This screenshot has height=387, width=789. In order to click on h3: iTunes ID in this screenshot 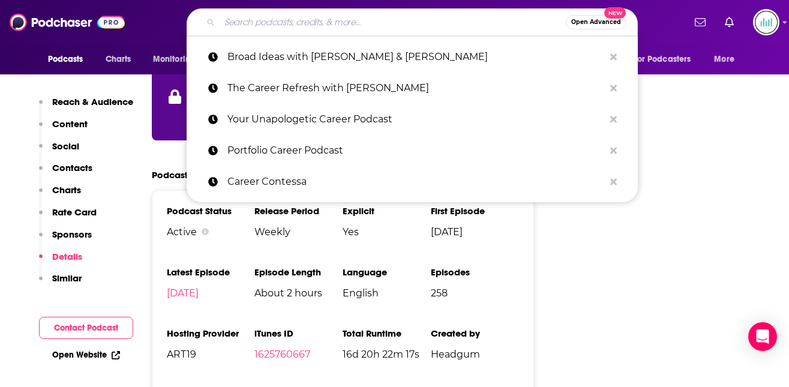, I will do `click(298, 333)`.